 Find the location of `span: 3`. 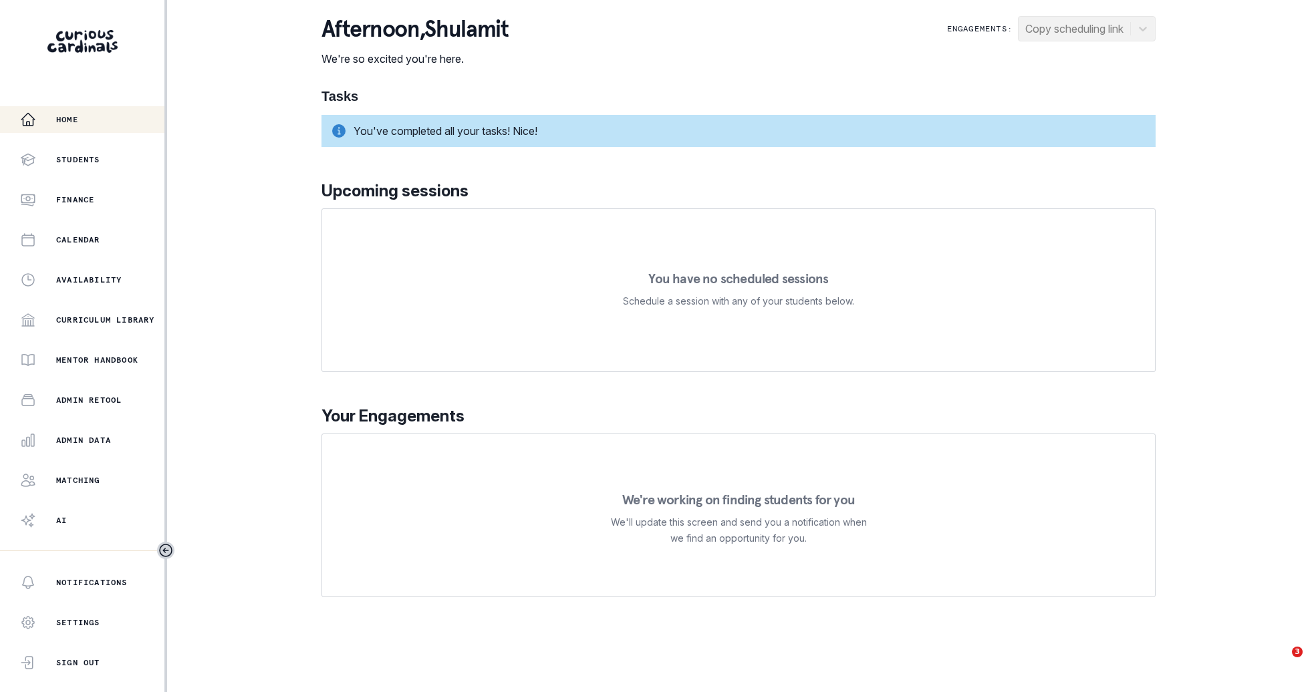

span: 3 is located at coordinates (1297, 652).